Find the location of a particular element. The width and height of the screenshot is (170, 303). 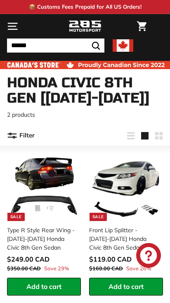

span: $350.00 CAD is located at coordinates (24, 268).